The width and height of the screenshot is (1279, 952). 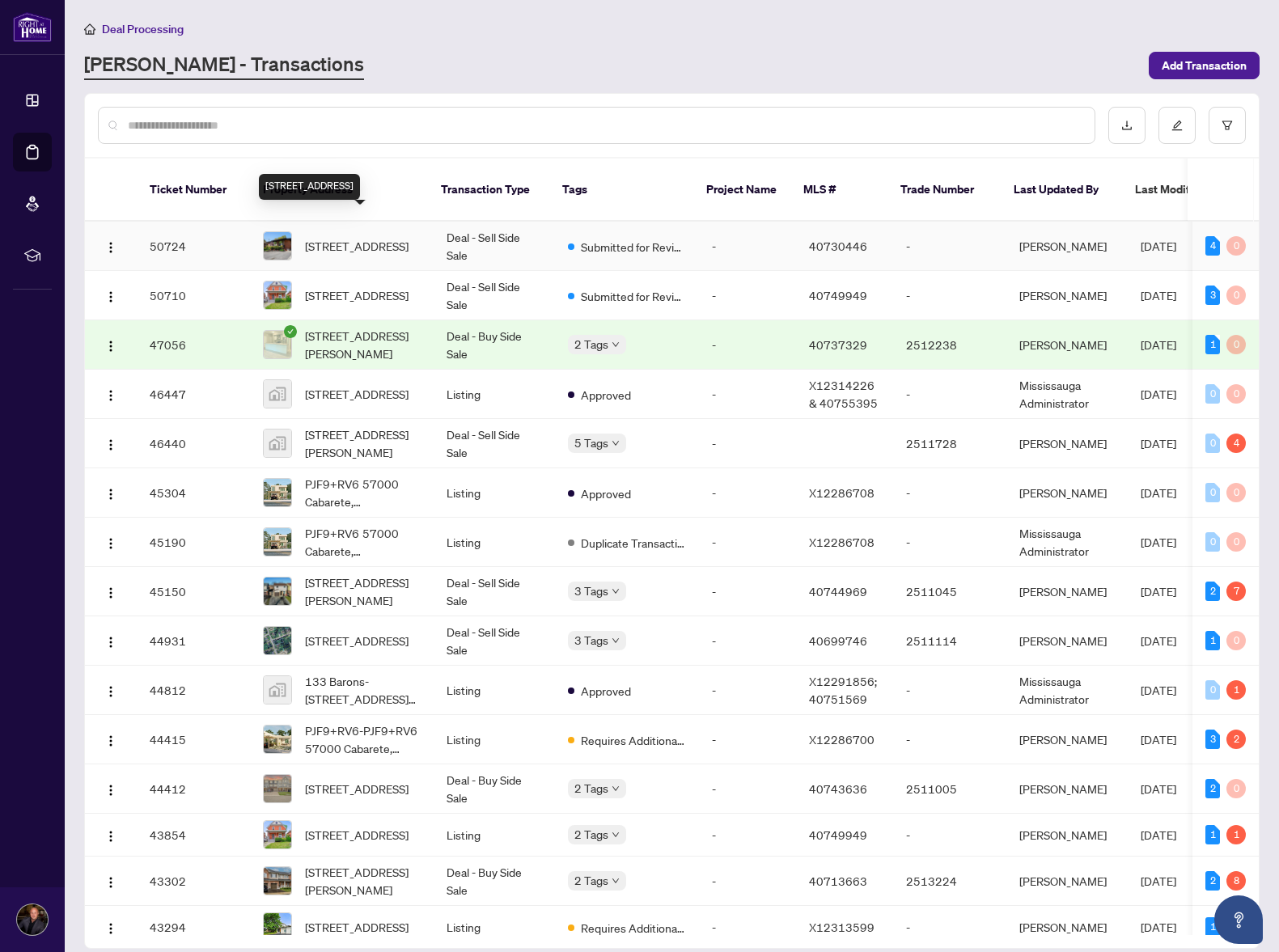 What do you see at coordinates (1184, 189) in the screenshot?
I see `span: Last Modified Date` at bounding box center [1184, 189].